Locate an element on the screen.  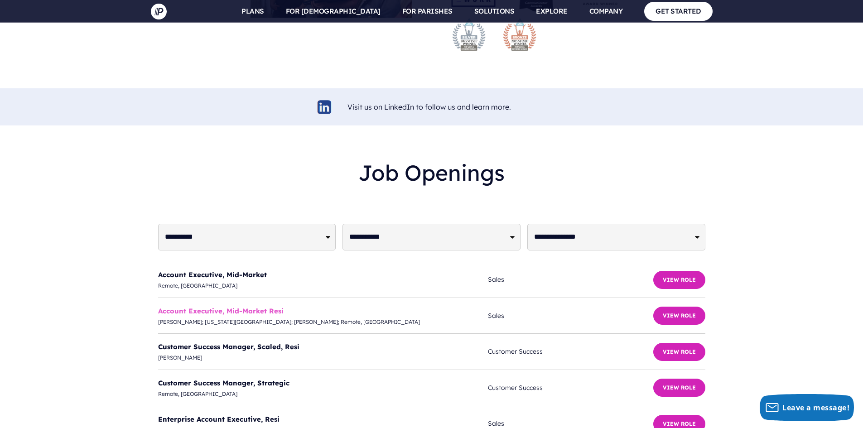
img: linkedin-logo is located at coordinates (324, 107).